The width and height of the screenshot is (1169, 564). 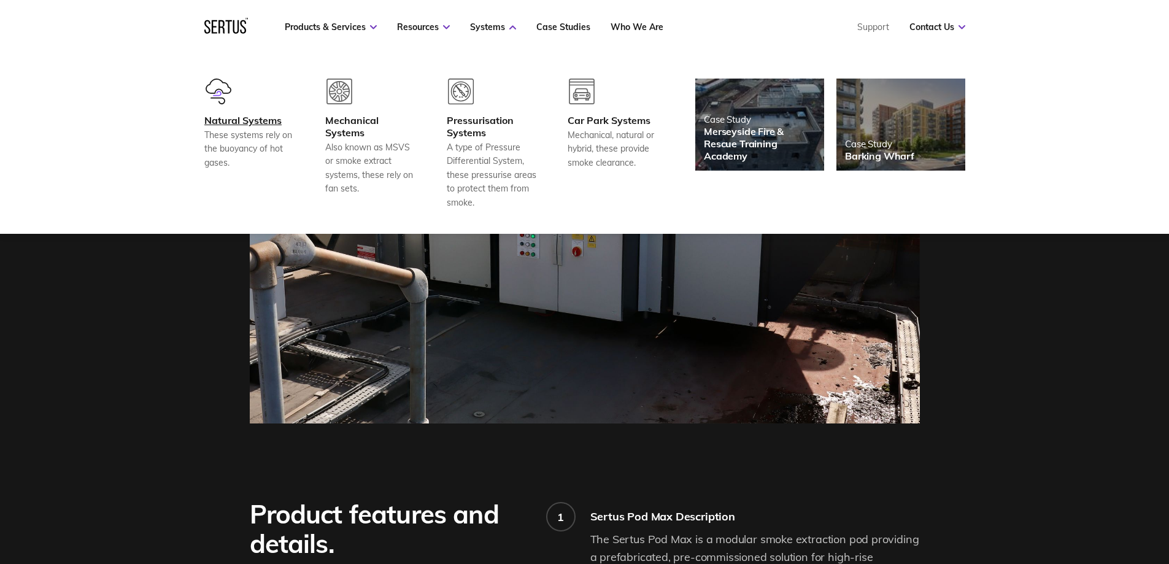 What do you see at coordinates (423, 27) in the screenshot?
I see `a: Resources` at bounding box center [423, 27].